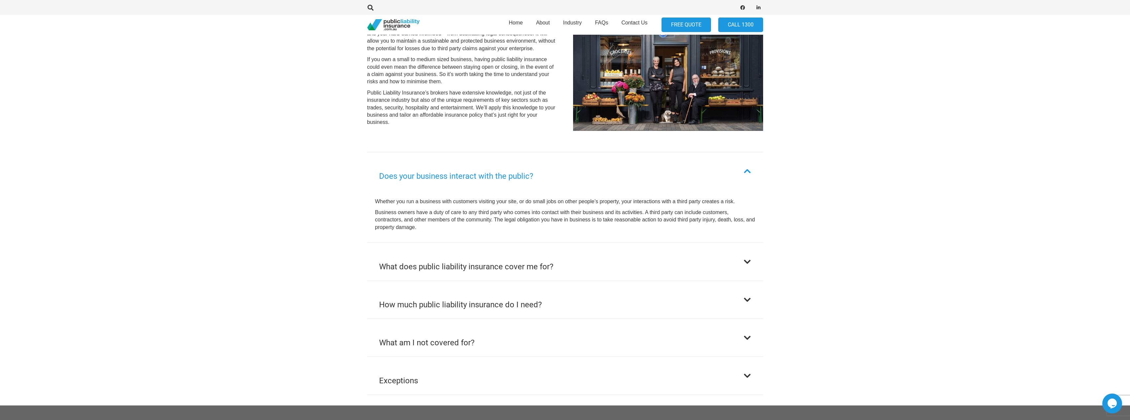 This screenshot has height=420, width=1130. Describe the element at coordinates (602, 25) in the screenshot. I see `a: FAQs` at that location.